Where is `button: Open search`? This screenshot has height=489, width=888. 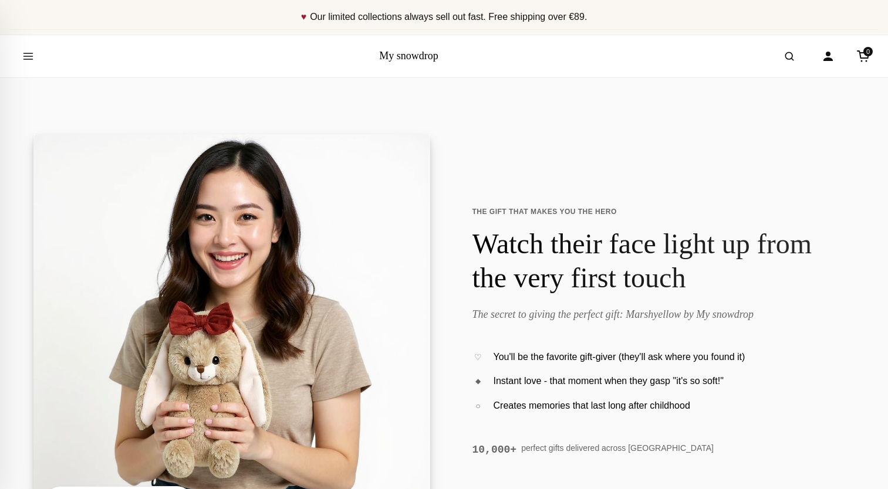 button: Open search is located at coordinates (789, 56).